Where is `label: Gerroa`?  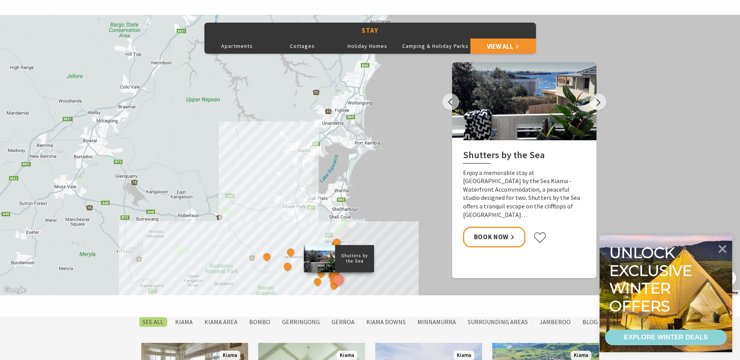
label: Gerroa is located at coordinates (343, 322).